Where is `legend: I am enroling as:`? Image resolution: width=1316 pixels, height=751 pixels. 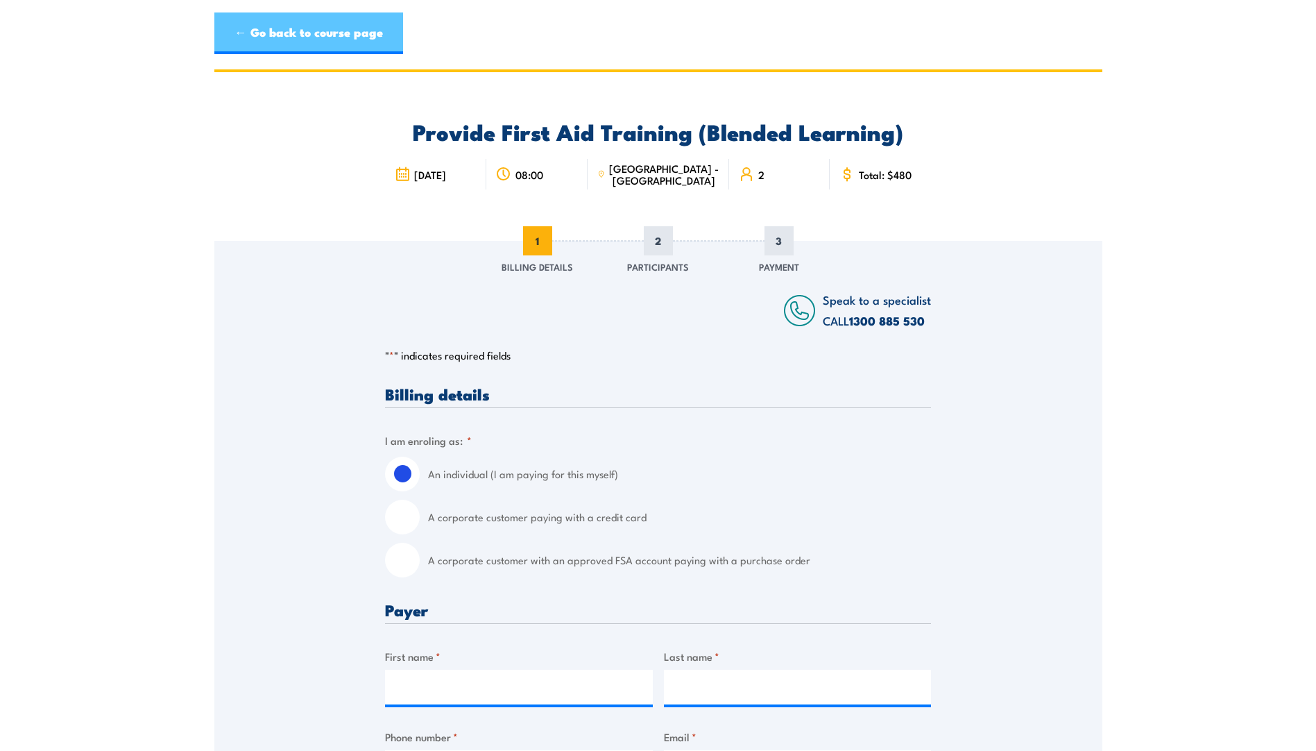
legend: I am enroling as: is located at coordinates (428, 440).